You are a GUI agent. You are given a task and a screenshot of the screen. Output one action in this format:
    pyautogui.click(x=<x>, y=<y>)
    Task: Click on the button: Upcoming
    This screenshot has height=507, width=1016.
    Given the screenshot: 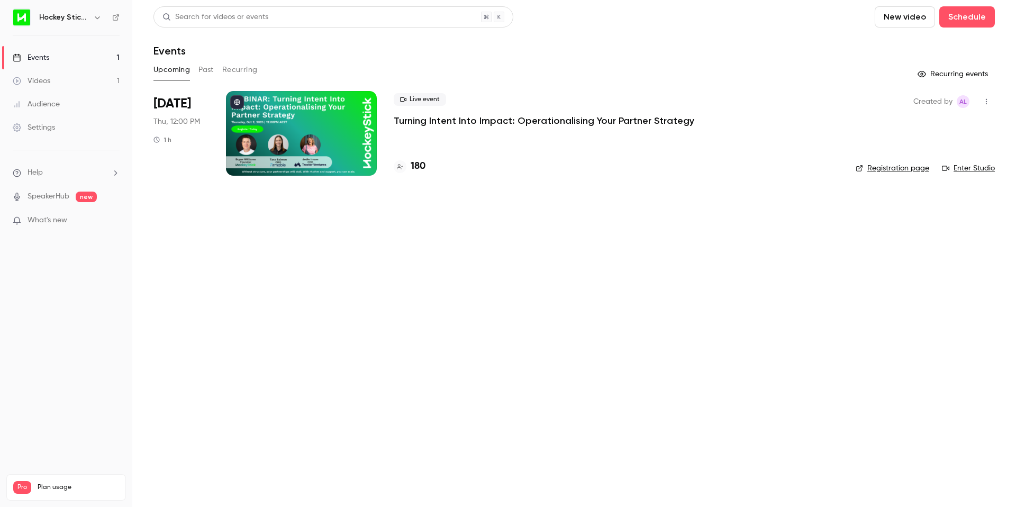 What is the action you would take?
    pyautogui.click(x=172, y=70)
    